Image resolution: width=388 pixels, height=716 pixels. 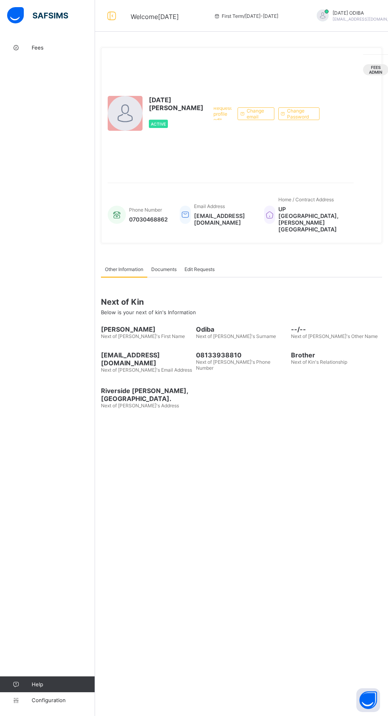 What do you see at coordinates (149, 312) in the screenshot?
I see `span: Below is your next of kin's Information` at bounding box center [149, 312].